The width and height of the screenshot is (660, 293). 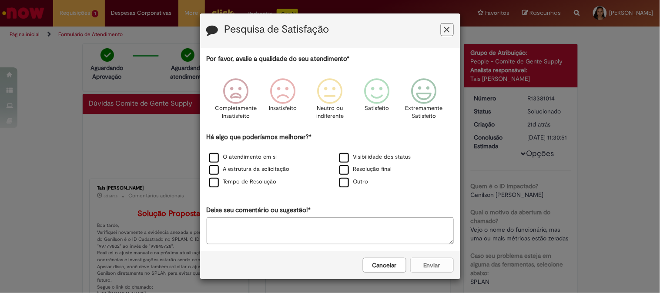 What do you see at coordinates (424, 112) in the screenshot?
I see `p: Extremamente Satisfeito` at bounding box center [424, 112].